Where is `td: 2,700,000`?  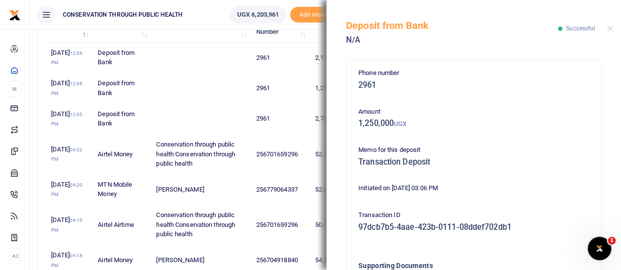 td: 2,700,000 is located at coordinates (333, 119).